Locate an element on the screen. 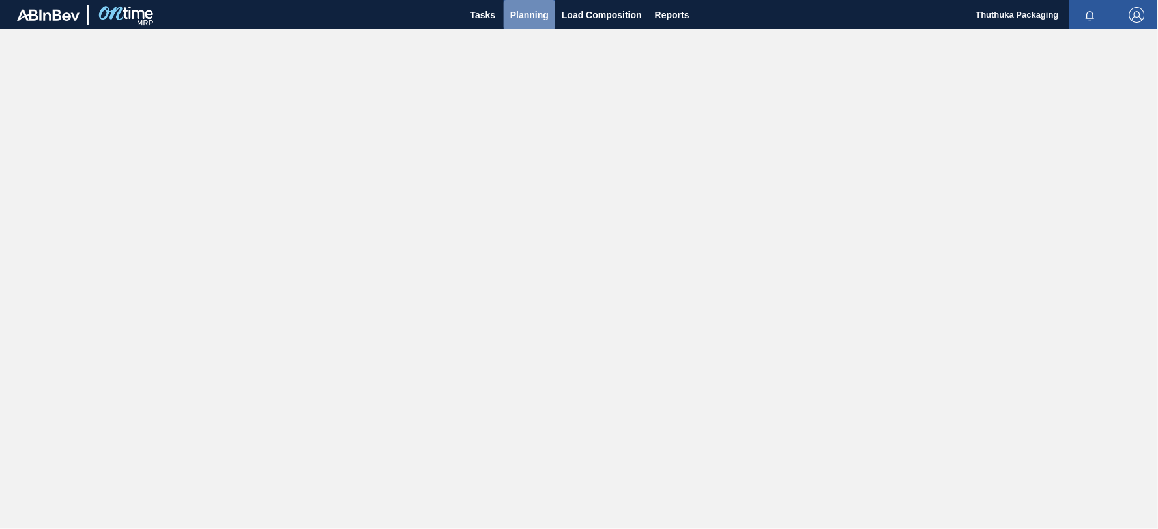 This screenshot has height=529, width=1158. span: Reports is located at coordinates (672, 15).